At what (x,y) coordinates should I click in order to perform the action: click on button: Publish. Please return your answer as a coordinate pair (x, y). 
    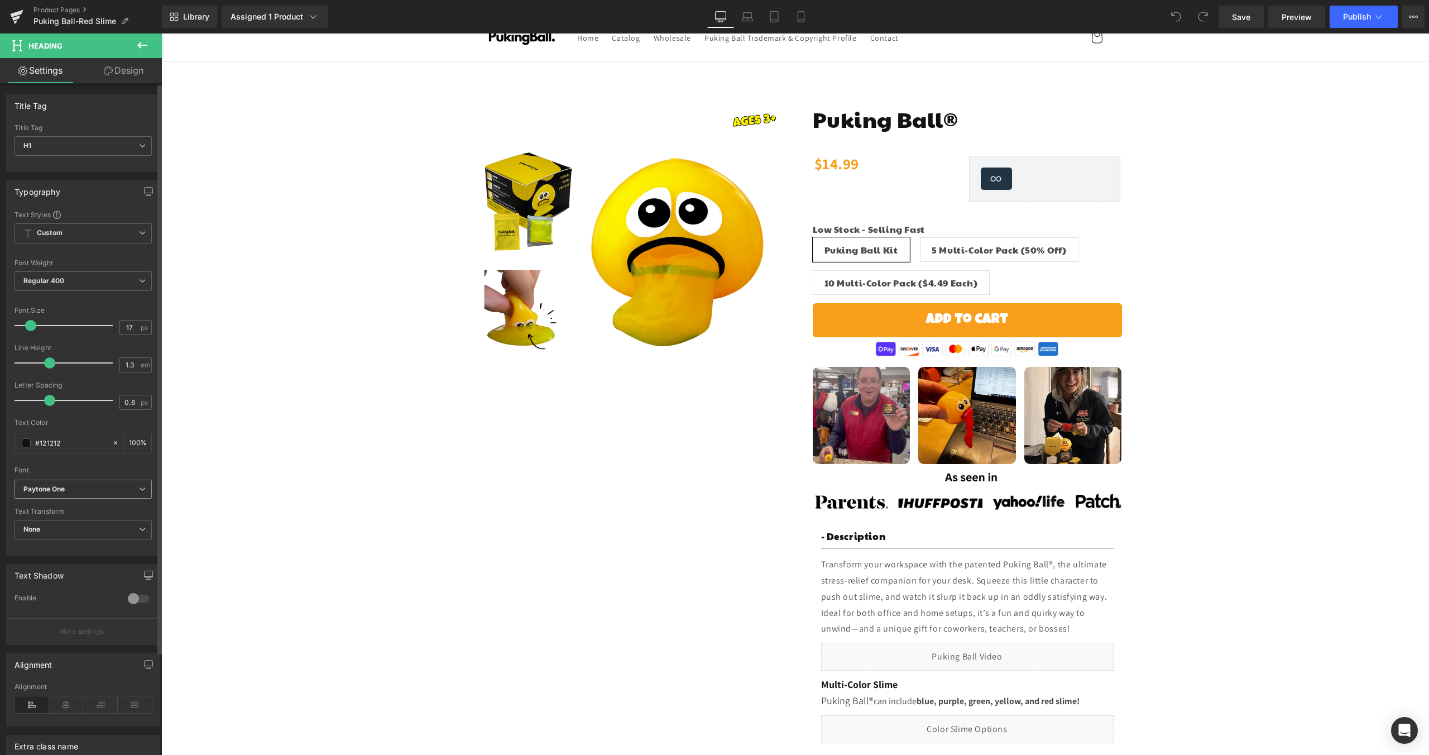
    Looking at the image, I should click on (1364, 17).